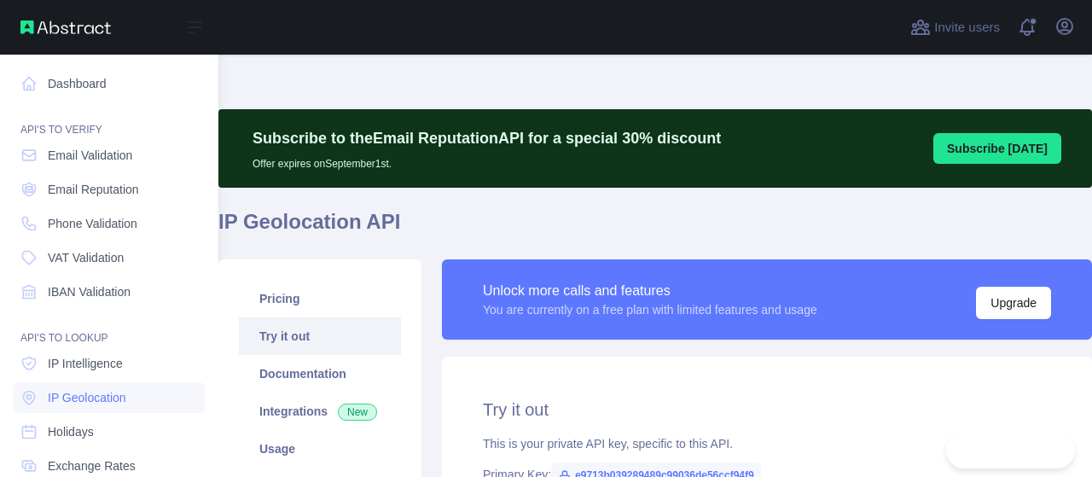  I want to click on a: Email Reputation, so click(109, 189).